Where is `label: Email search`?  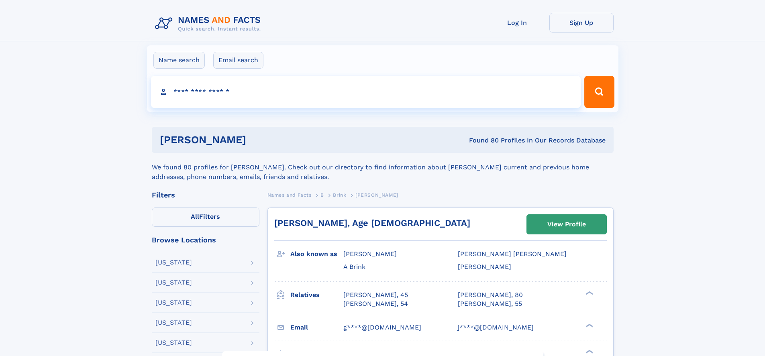
label: Email search is located at coordinates (238, 60).